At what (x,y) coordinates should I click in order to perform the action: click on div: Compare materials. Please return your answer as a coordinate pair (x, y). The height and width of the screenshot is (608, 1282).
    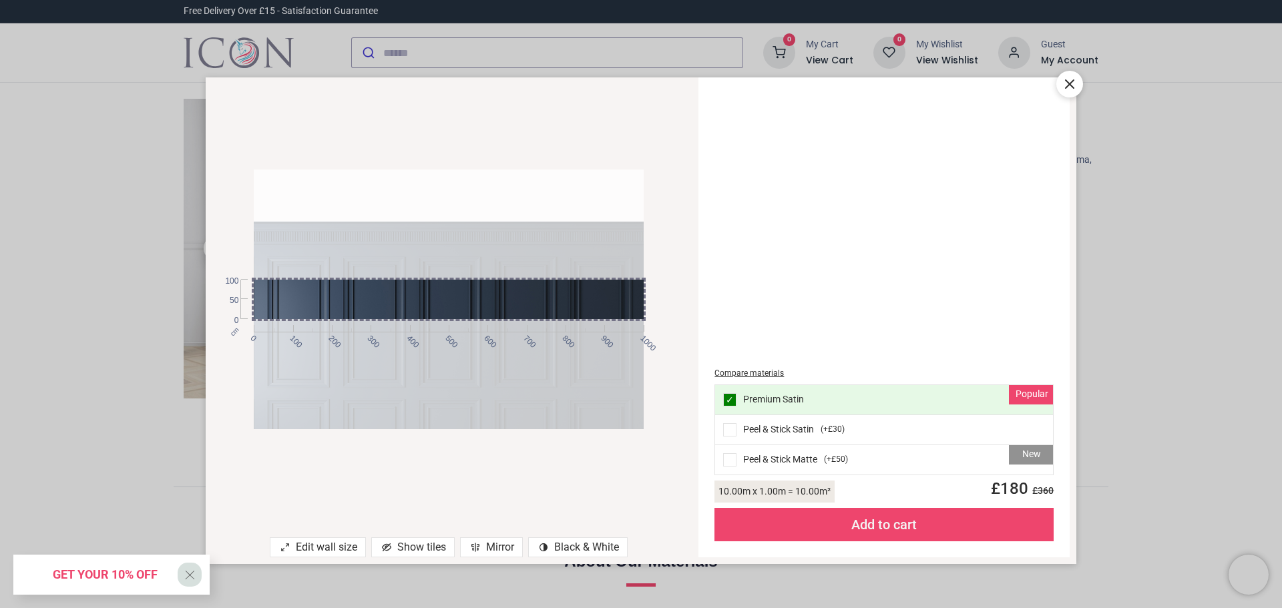
    Looking at the image, I should click on (884, 373).